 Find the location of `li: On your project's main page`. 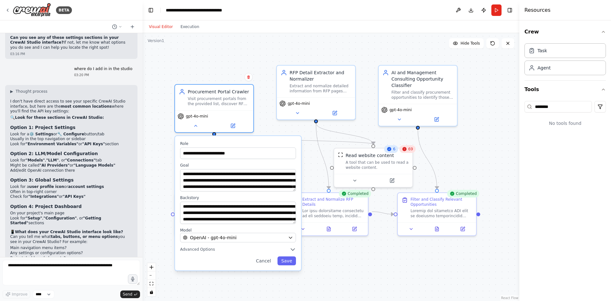

li: On your project's main page is located at coordinates (71, 213).